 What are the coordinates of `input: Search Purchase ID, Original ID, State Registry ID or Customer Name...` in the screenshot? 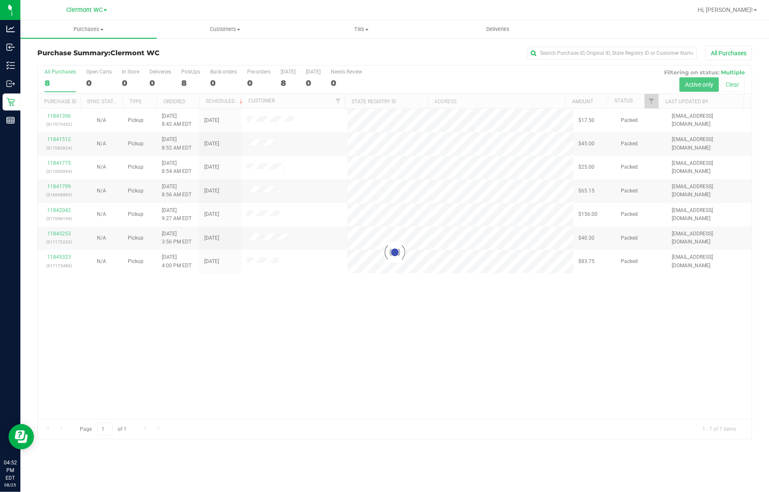 It's located at (612, 53).